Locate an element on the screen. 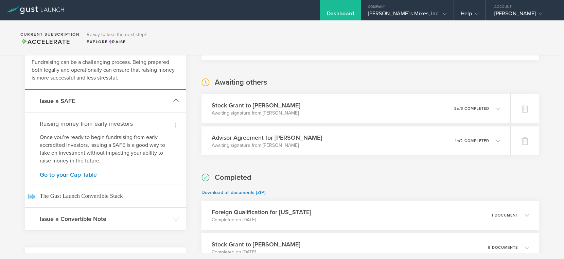  h2: Awaiting others is located at coordinates (241, 82).